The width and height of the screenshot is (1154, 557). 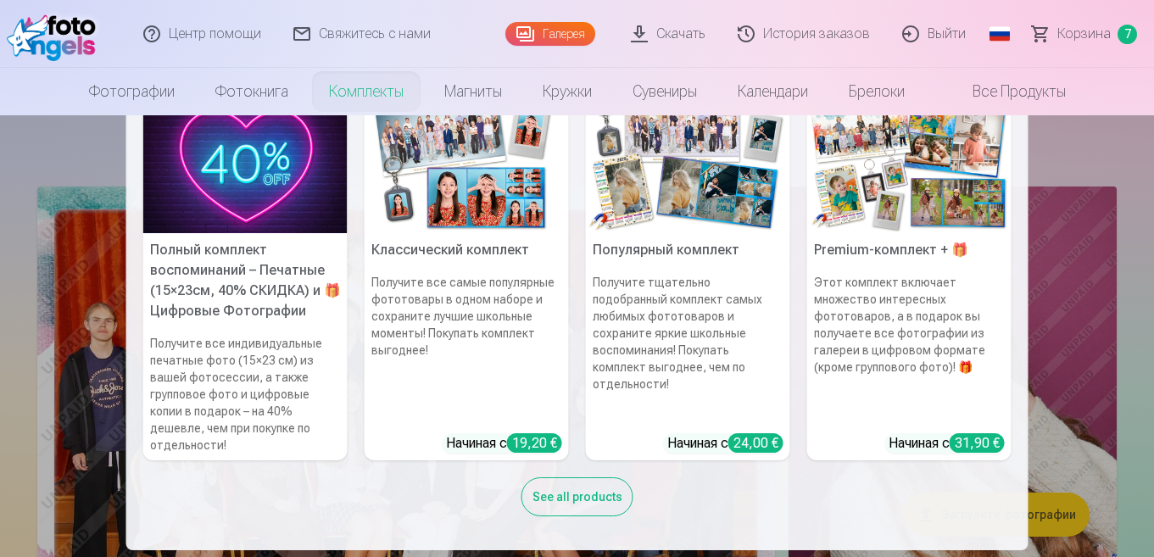 I want to click on h5: Классический комплект, so click(x=466, y=250).